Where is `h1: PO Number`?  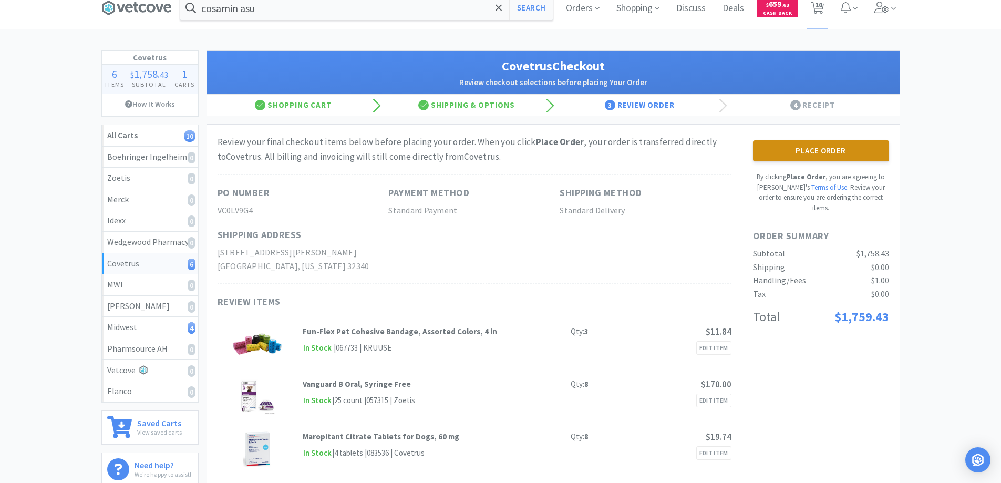 h1: PO Number is located at coordinates (244, 193).